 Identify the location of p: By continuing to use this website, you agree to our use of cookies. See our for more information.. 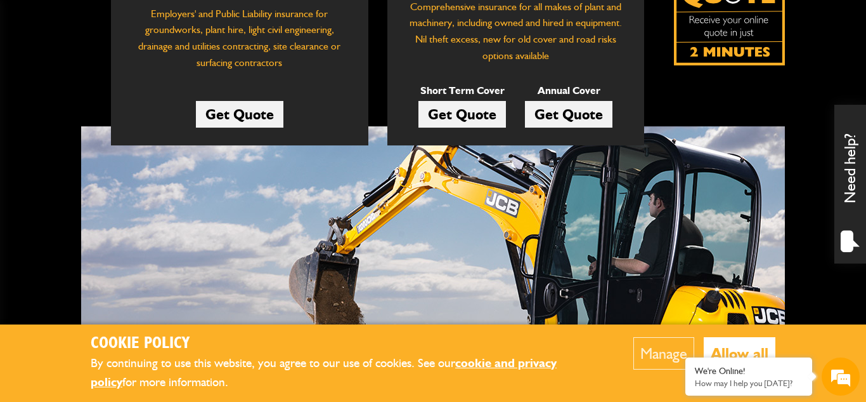
(343, 372).